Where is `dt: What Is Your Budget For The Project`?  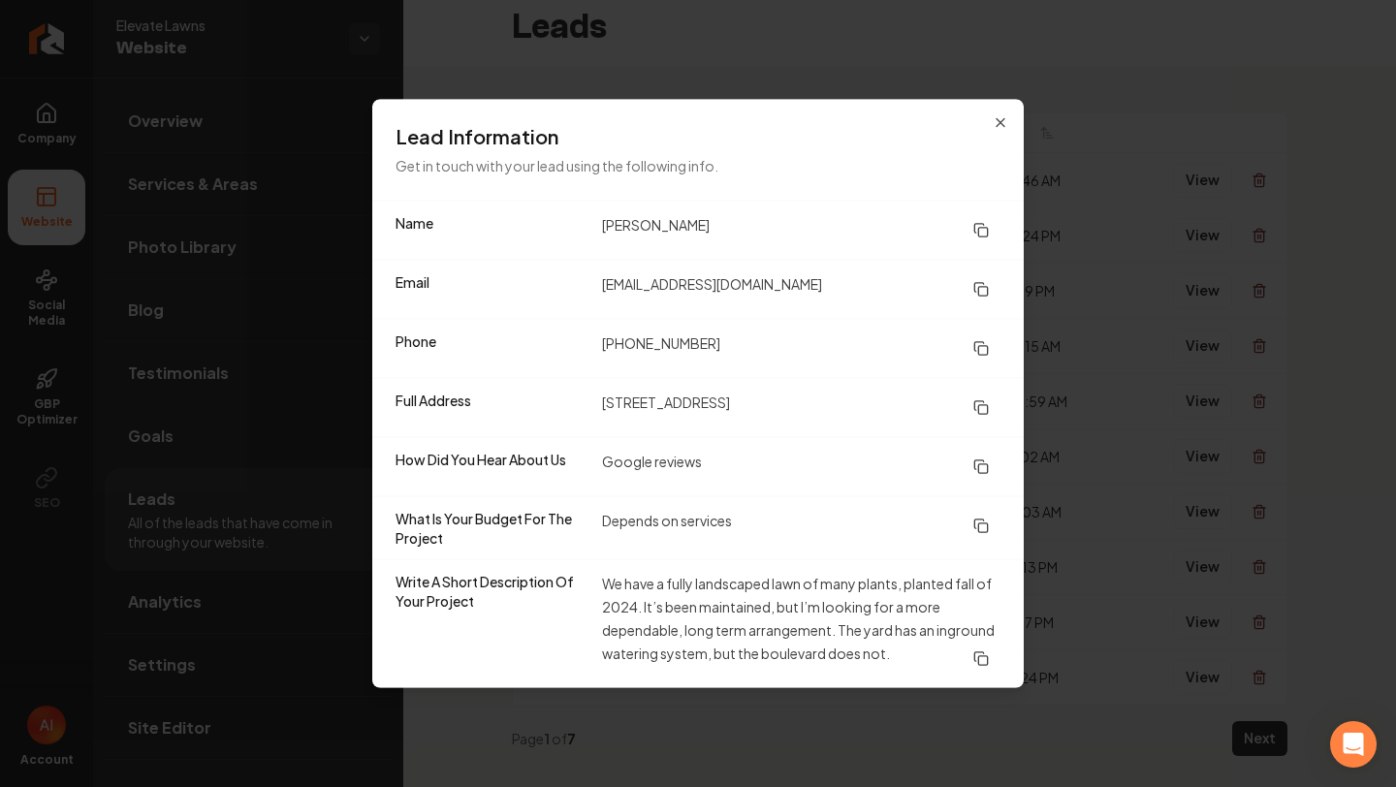
dt: What Is Your Budget For The Project is located at coordinates (491, 528).